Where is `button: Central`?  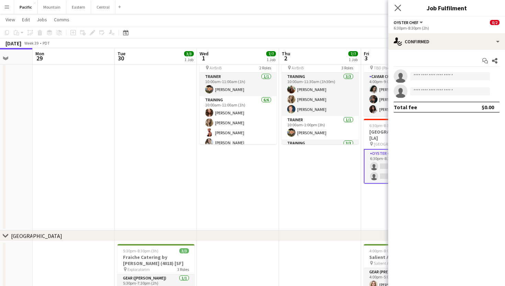
button: Central is located at coordinates (103, 7).